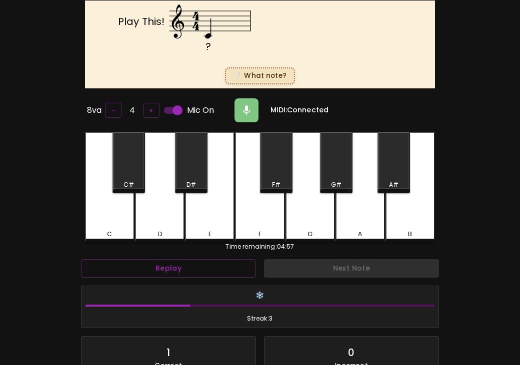 The height and width of the screenshot is (365, 520). Describe the element at coordinates (310, 234) in the screenshot. I see `div: G` at that location.